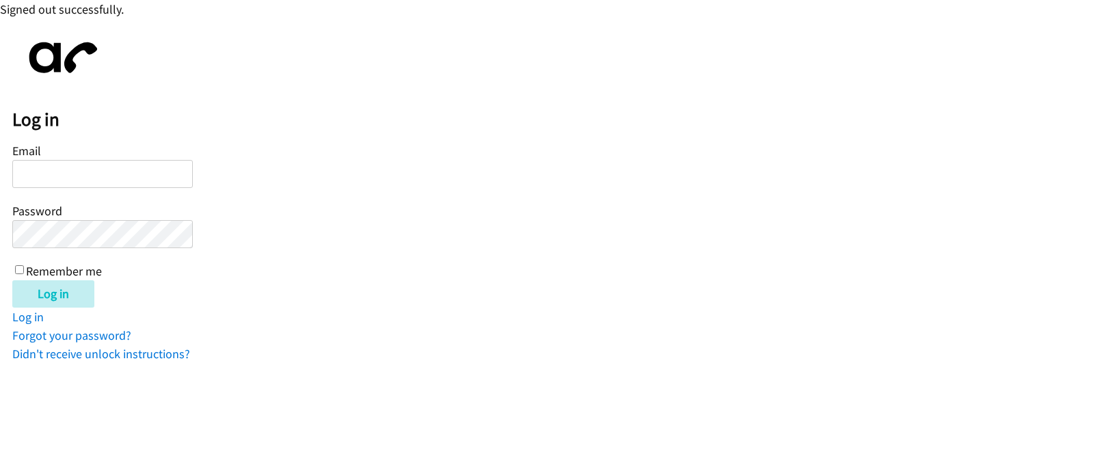 The image size is (1094, 471). Describe the element at coordinates (28, 317) in the screenshot. I see `a: Log in` at that location.